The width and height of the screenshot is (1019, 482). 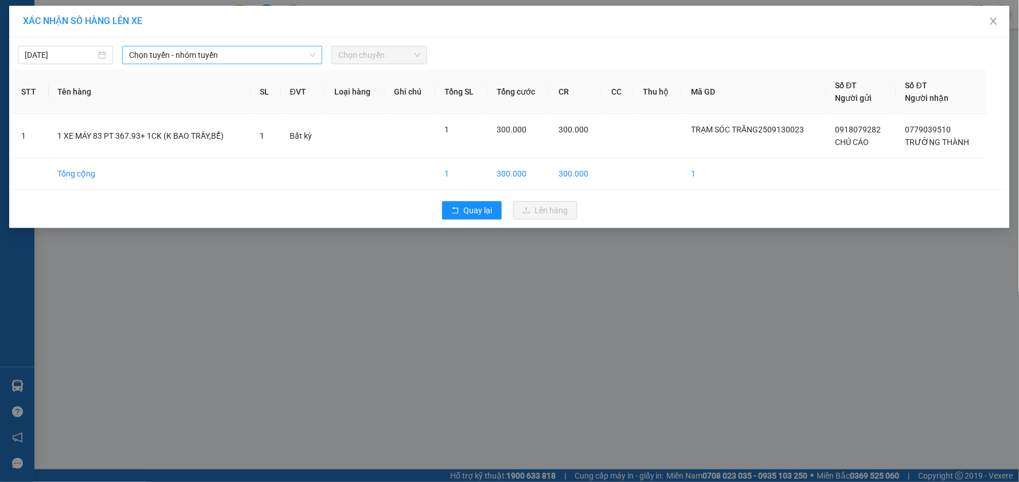 I want to click on span: 0779039510, so click(x=929, y=130).